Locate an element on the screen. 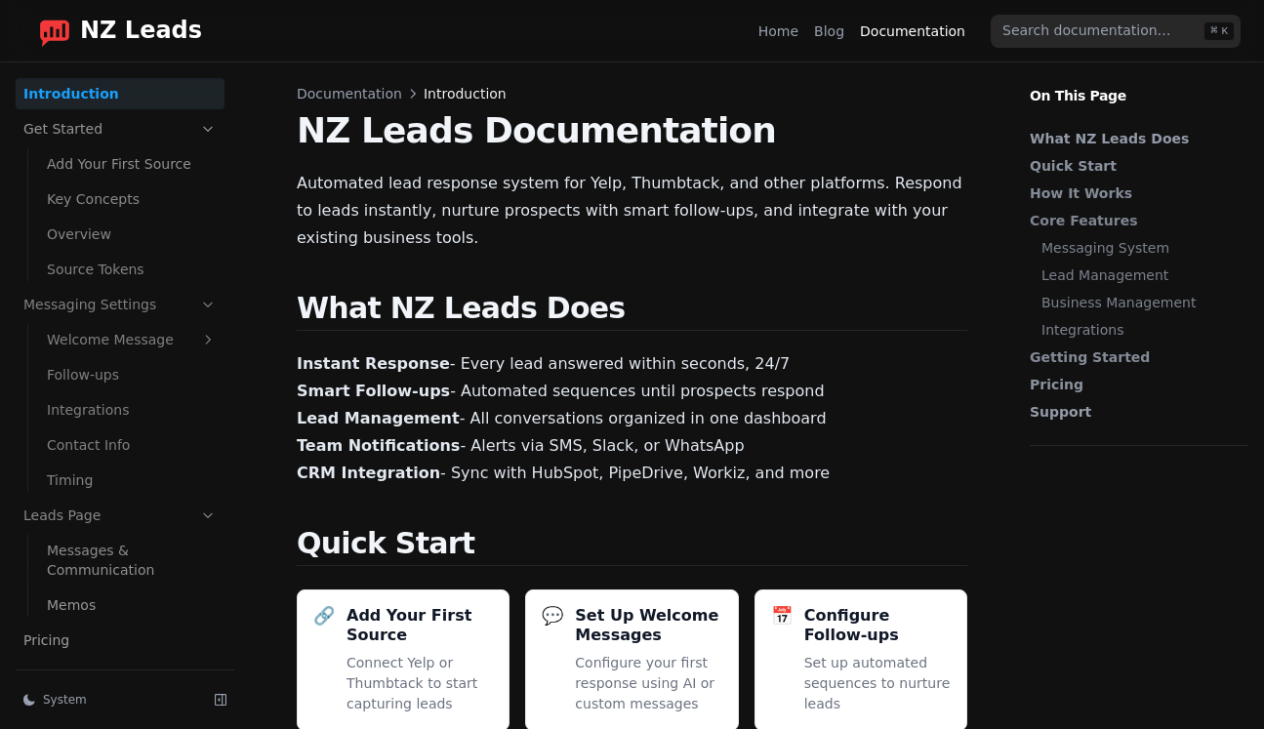 The image size is (1264, 729). p: Connect Yelp or Thumbtack to start capturing leads is located at coordinates (420, 683).